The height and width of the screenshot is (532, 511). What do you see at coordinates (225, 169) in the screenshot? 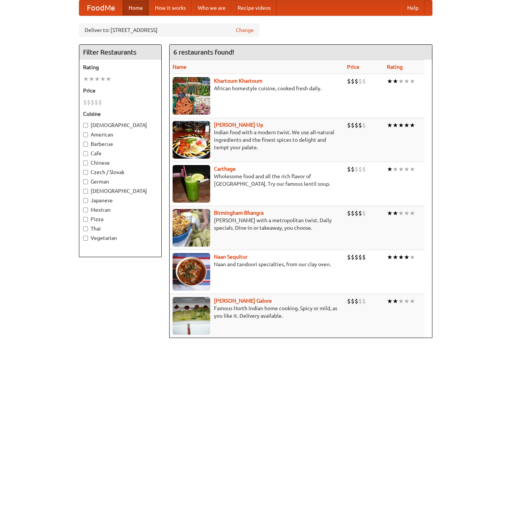
I see `a: Carthage` at bounding box center [225, 169].